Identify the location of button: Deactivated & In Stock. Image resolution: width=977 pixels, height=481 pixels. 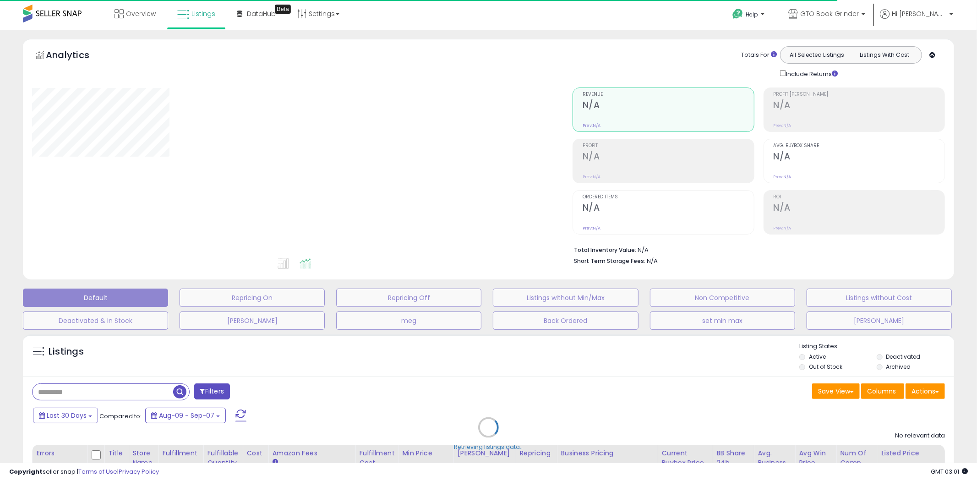
(95, 321).